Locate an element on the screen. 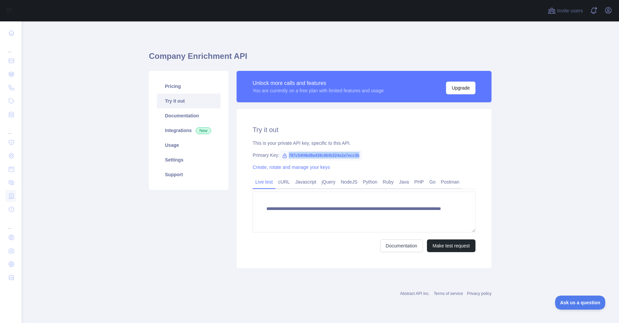  span: New is located at coordinates (203, 131).